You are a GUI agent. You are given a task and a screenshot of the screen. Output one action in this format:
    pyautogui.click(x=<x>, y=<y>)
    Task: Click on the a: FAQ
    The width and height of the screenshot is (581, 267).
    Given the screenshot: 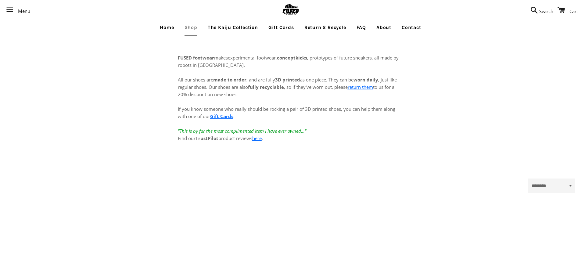 What is the action you would take?
    pyautogui.click(x=361, y=27)
    